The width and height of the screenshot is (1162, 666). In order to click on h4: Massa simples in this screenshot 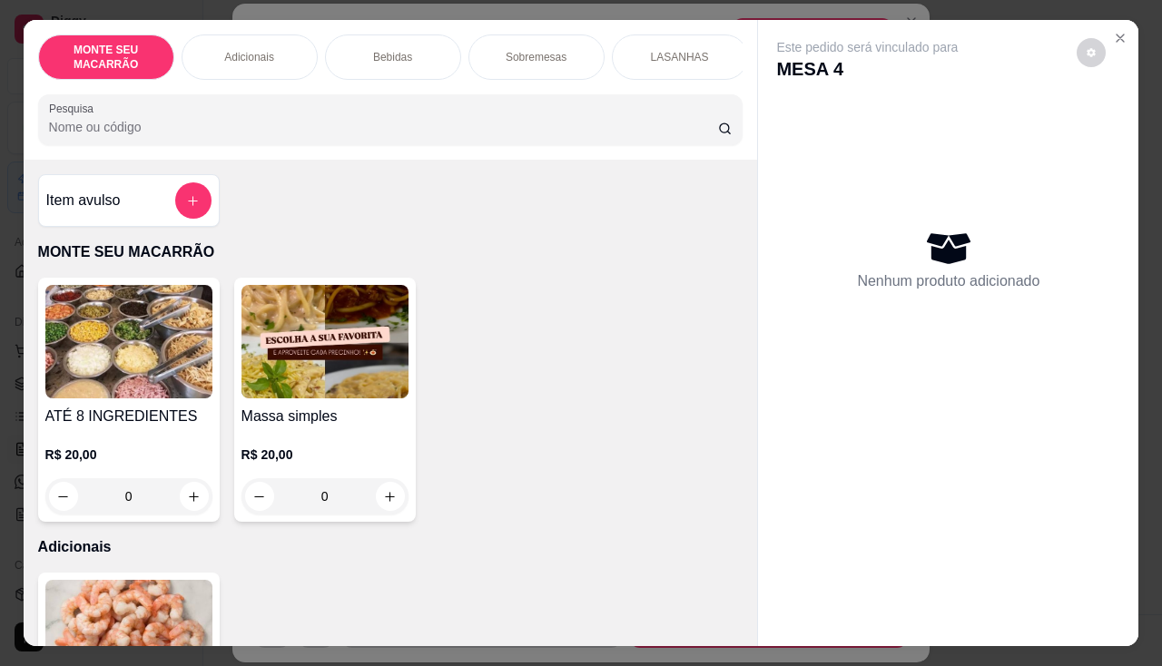, I will do `click(325, 417)`.